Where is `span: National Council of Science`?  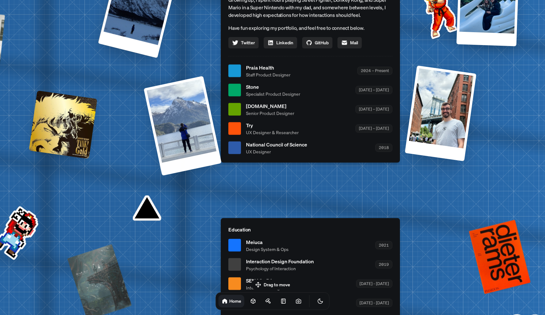 span: National Council of Science is located at coordinates (277, 144).